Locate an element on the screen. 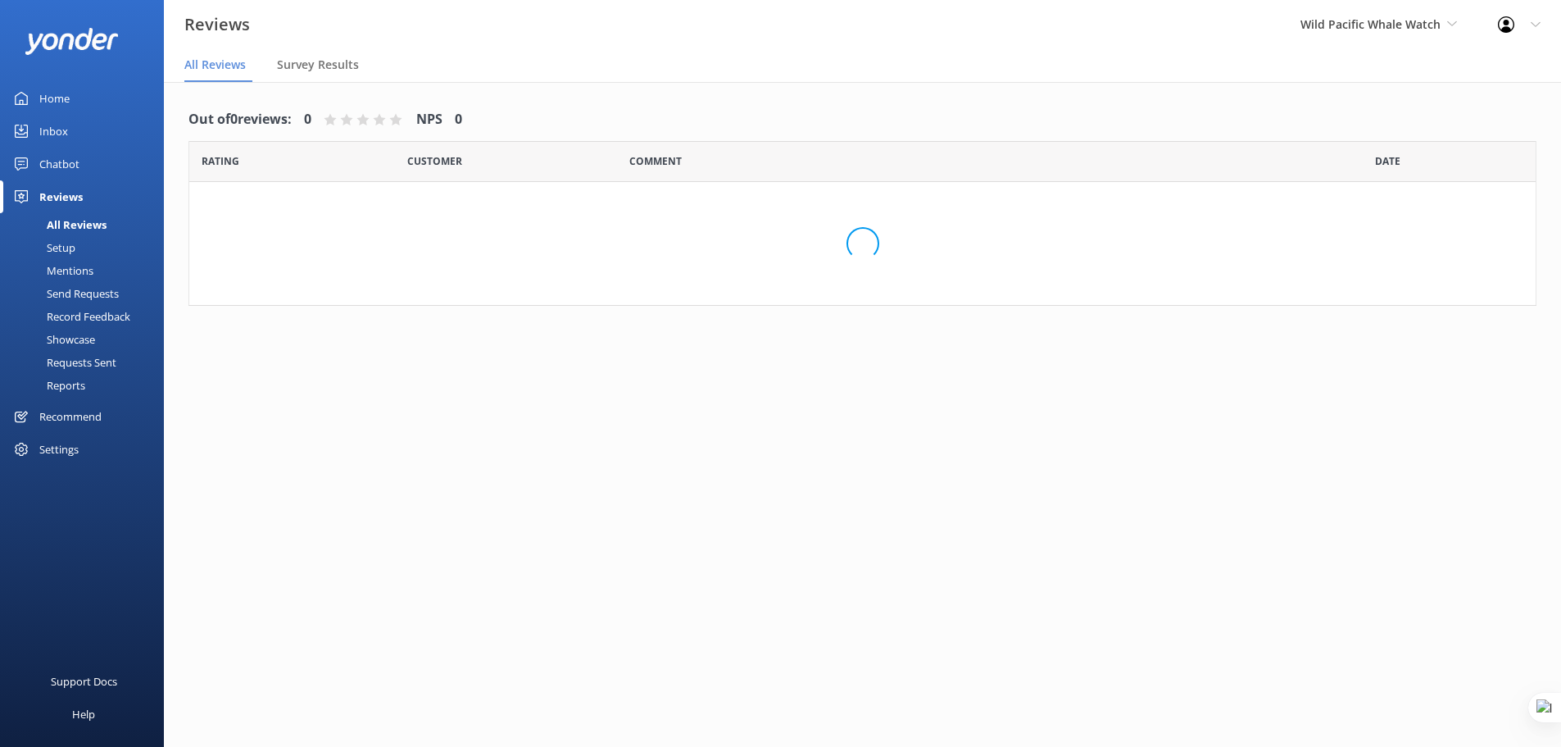 The height and width of the screenshot is (747, 1561). a: All Reviews is located at coordinates (87, 225).